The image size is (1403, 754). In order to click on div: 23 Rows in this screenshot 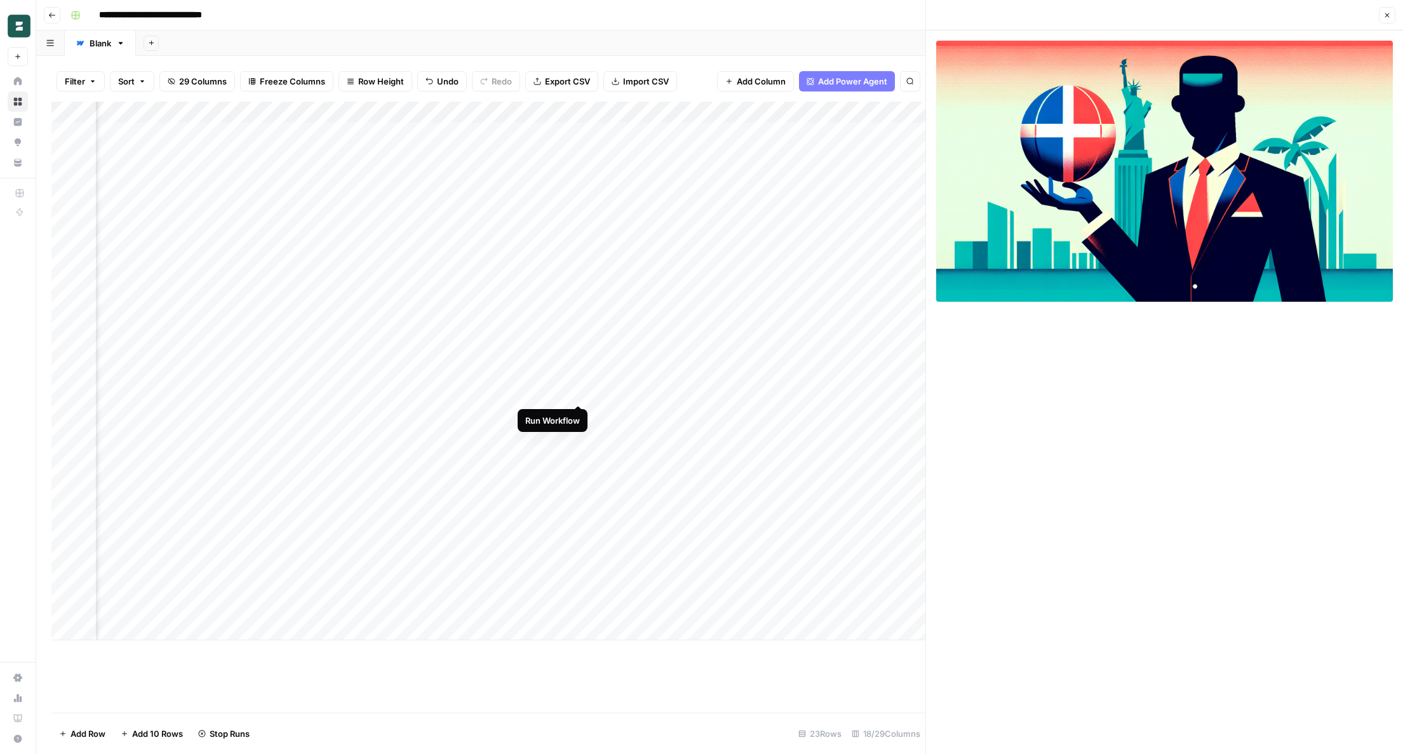, I will do `click(820, 734)`.